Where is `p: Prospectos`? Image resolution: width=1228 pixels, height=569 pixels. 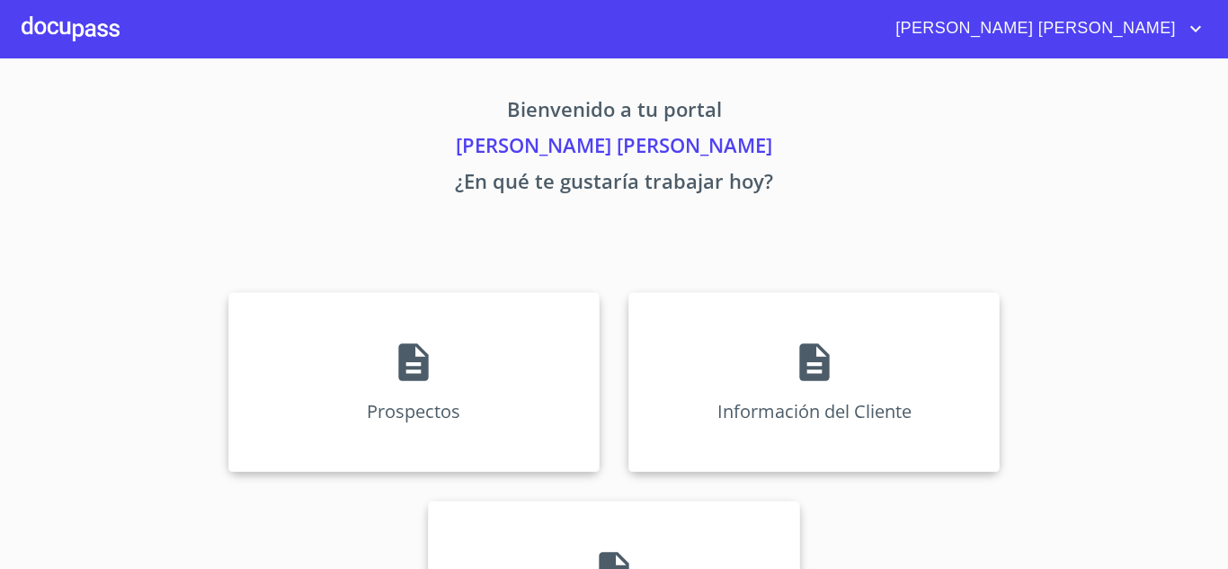 p: Prospectos is located at coordinates (413, 411).